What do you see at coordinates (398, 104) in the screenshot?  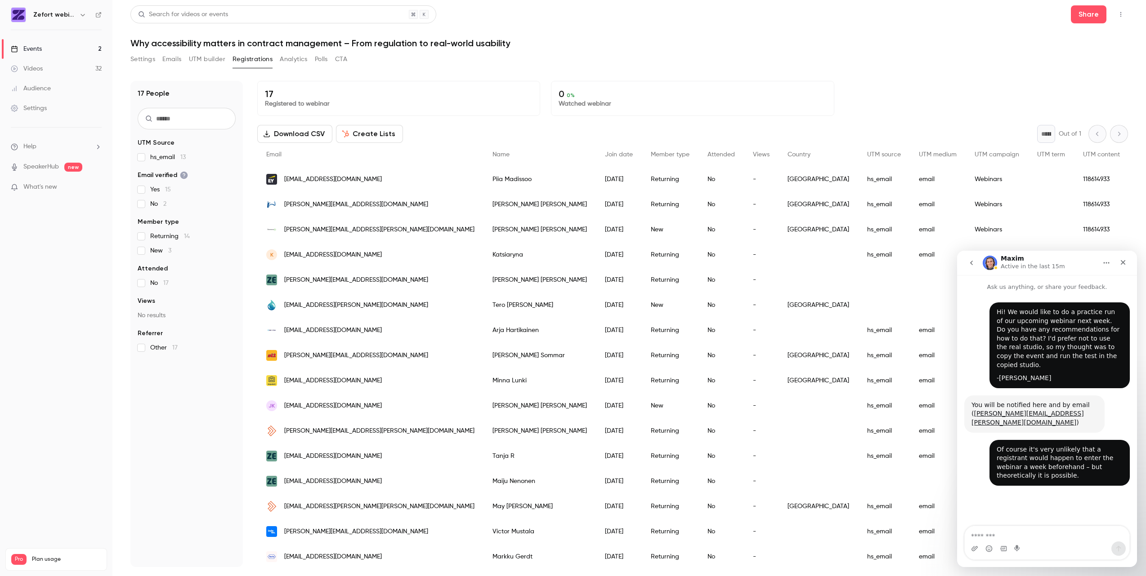 I see `p: Registered to webinar` at bounding box center [398, 104].